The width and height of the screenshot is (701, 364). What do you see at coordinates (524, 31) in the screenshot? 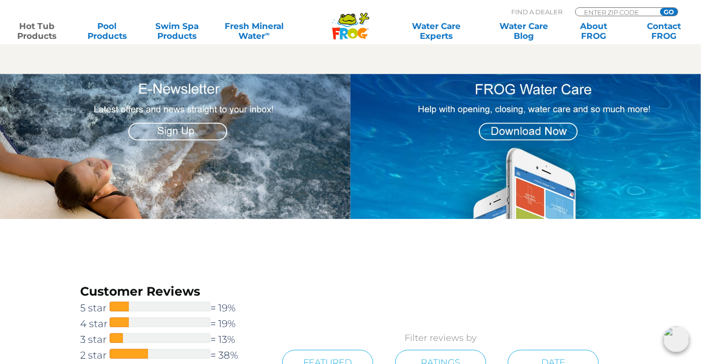
I see `a: Water CareBlog` at bounding box center [524, 31].